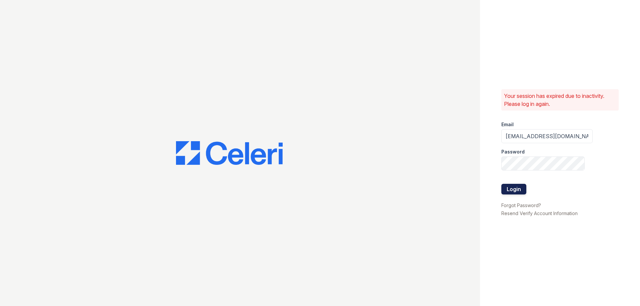 This screenshot has height=306, width=640. Describe the element at coordinates (539, 213) in the screenshot. I see `a: Resend Verify Account Information` at that location.